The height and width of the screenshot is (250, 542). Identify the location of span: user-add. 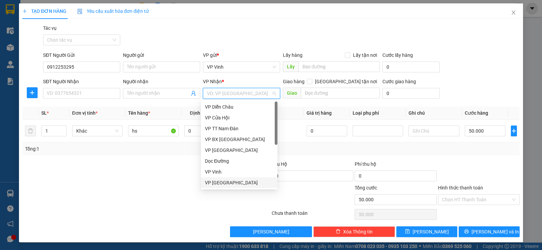
(193, 93).